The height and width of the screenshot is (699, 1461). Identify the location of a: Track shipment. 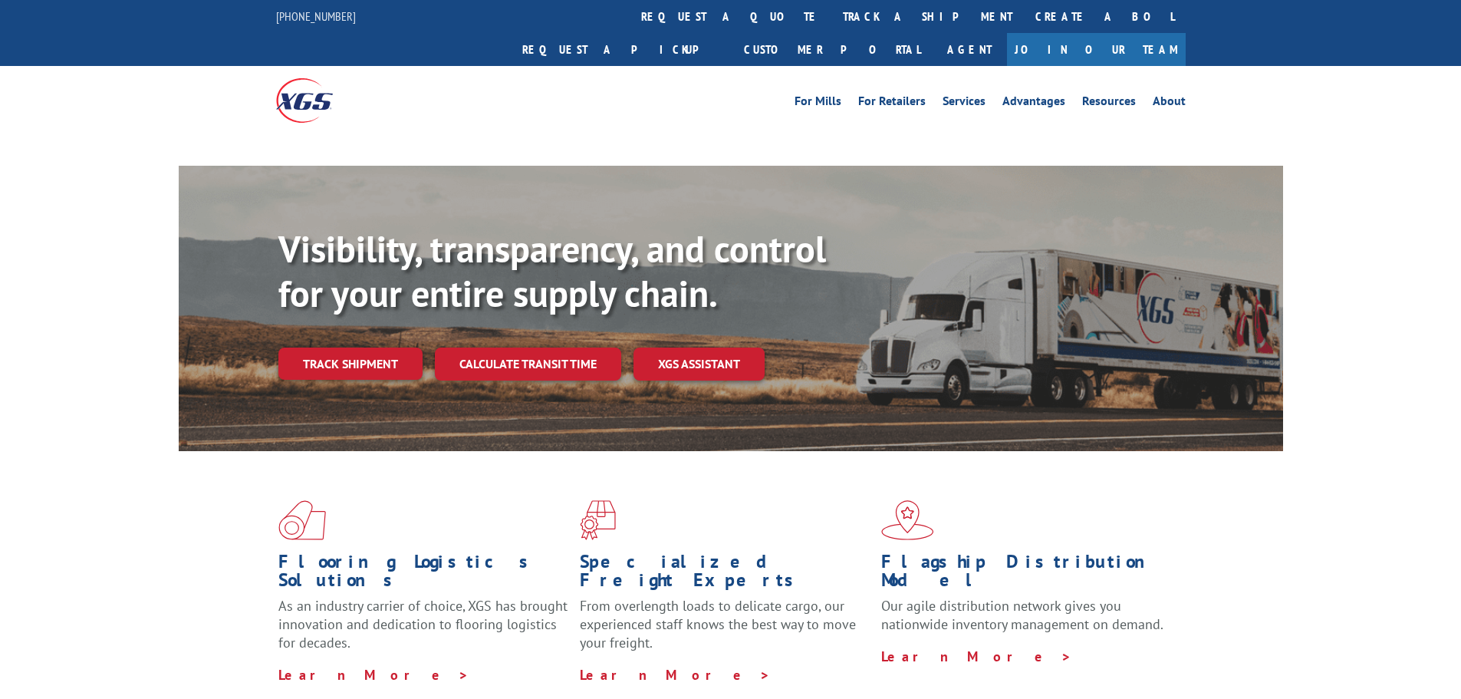
(351, 364).